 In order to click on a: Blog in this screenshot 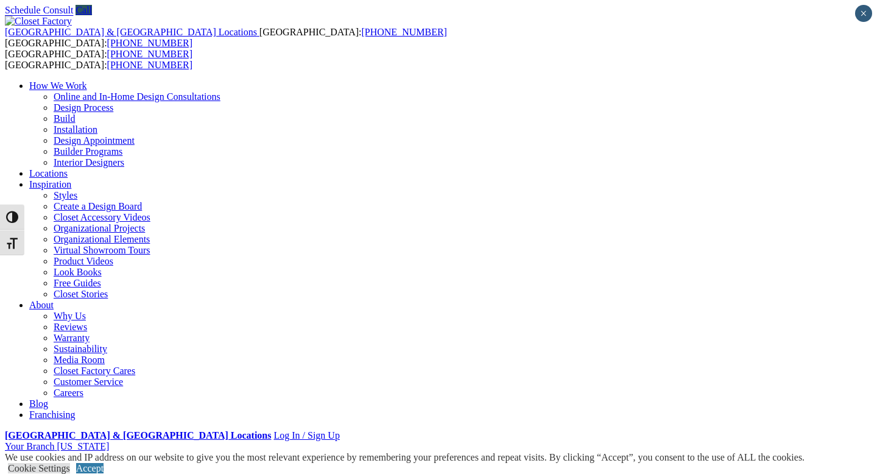, I will do `click(38, 403)`.